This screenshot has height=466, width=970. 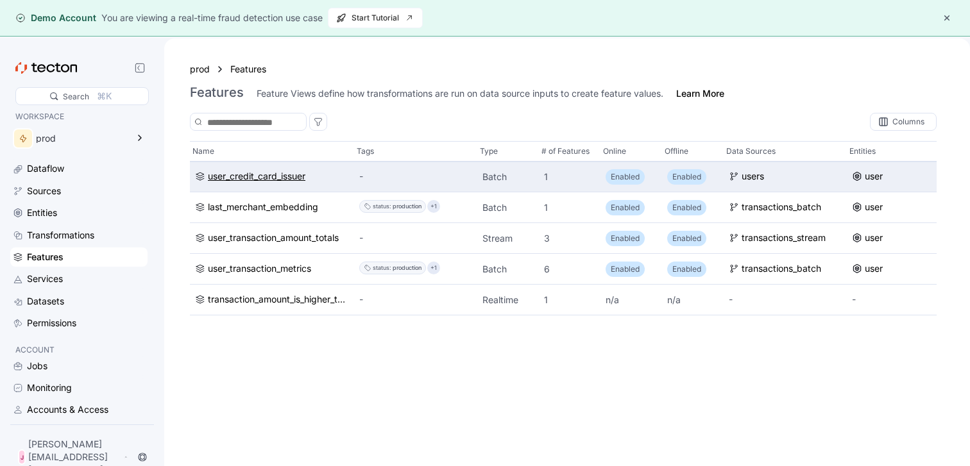 I want to click on a: Monitoring, so click(x=79, y=388).